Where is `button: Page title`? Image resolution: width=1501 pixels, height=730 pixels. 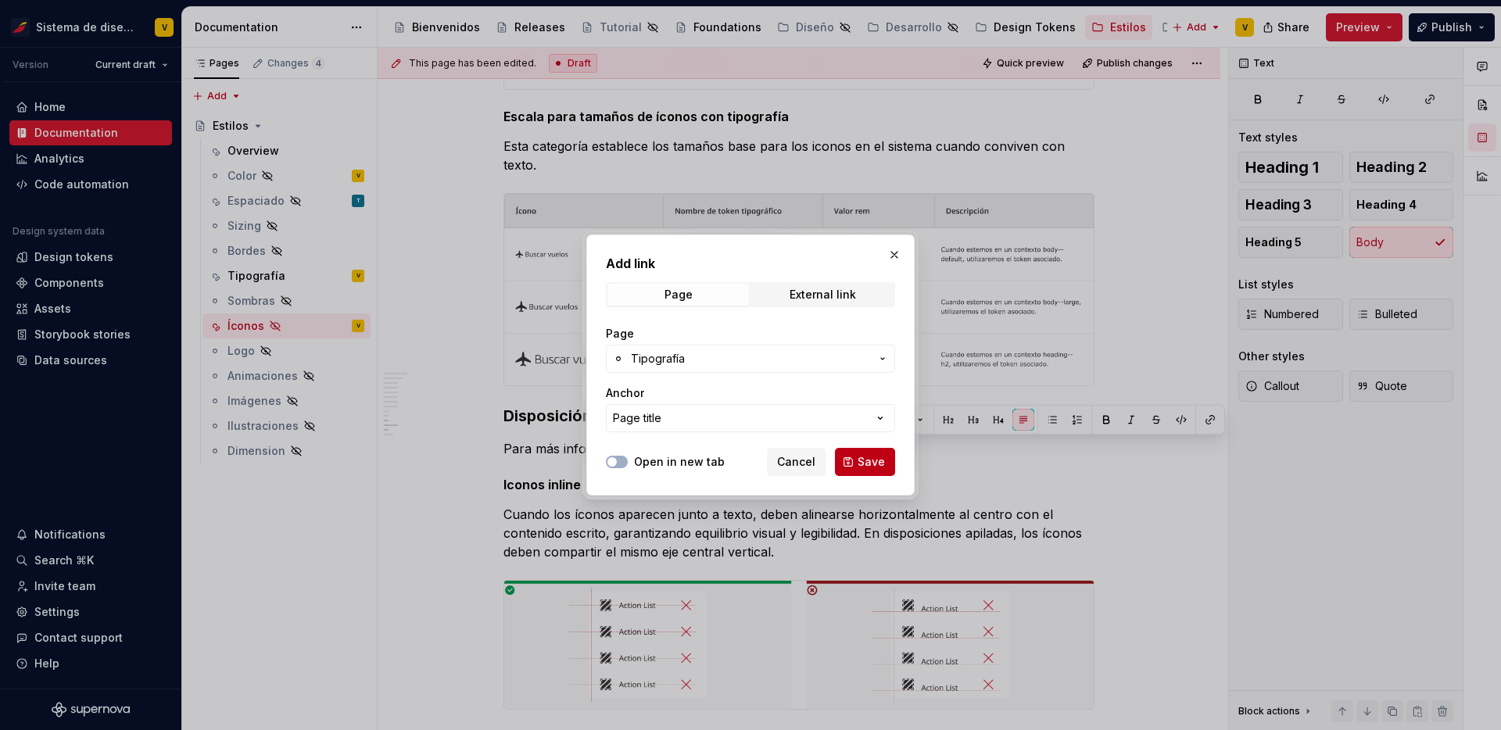
button: Page title is located at coordinates (751, 418).